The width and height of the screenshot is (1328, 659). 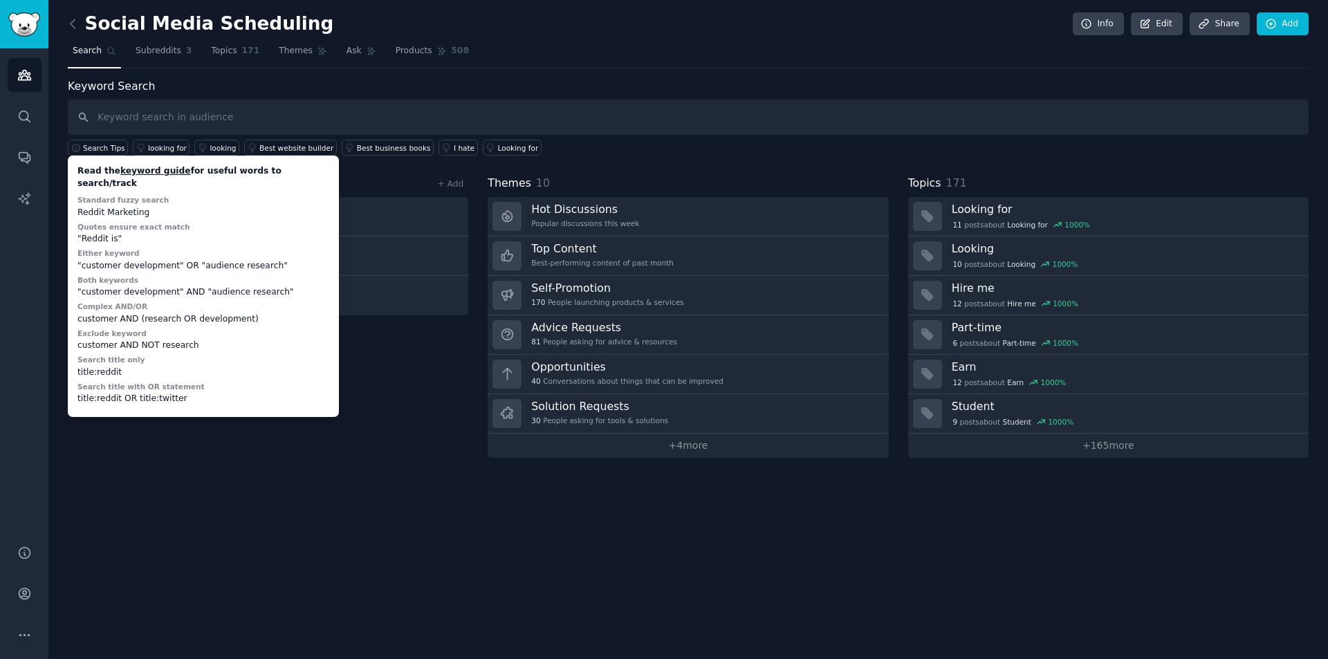 What do you see at coordinates (109, 253) in the screenshot?
I see `label: Either keyword` at bounding box center [109, 253].